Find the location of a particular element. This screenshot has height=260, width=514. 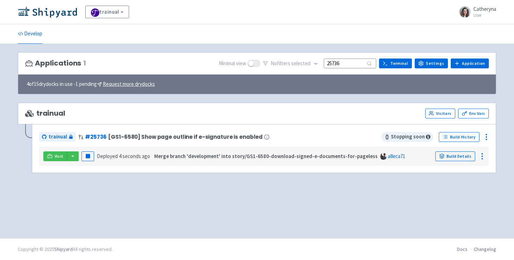

span: Deployed is located at coordinates (124, 156).